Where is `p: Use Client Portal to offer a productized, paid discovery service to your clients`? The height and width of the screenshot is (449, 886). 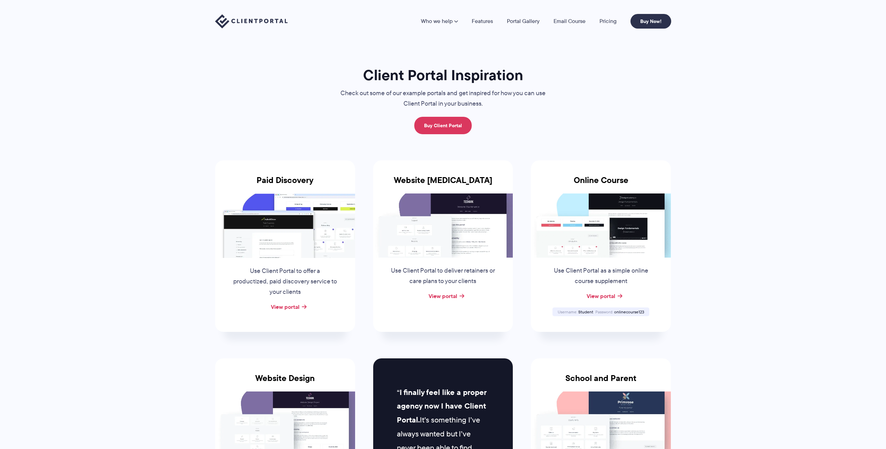
p: Use Client Portal to offer a productized, paid discovery service to your clients is located at coordinates (285, 281).